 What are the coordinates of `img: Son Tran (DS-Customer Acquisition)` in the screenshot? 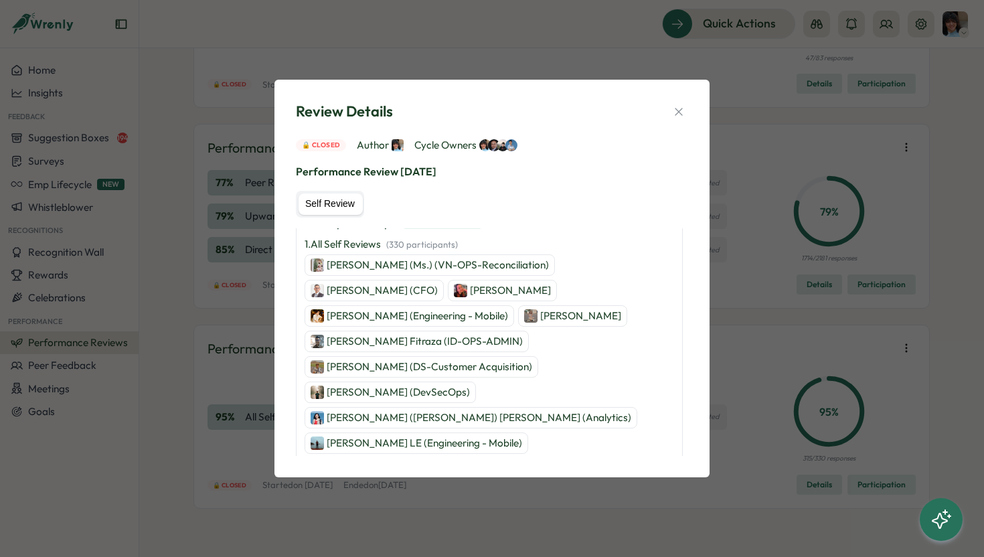 It's located at (317, 367).